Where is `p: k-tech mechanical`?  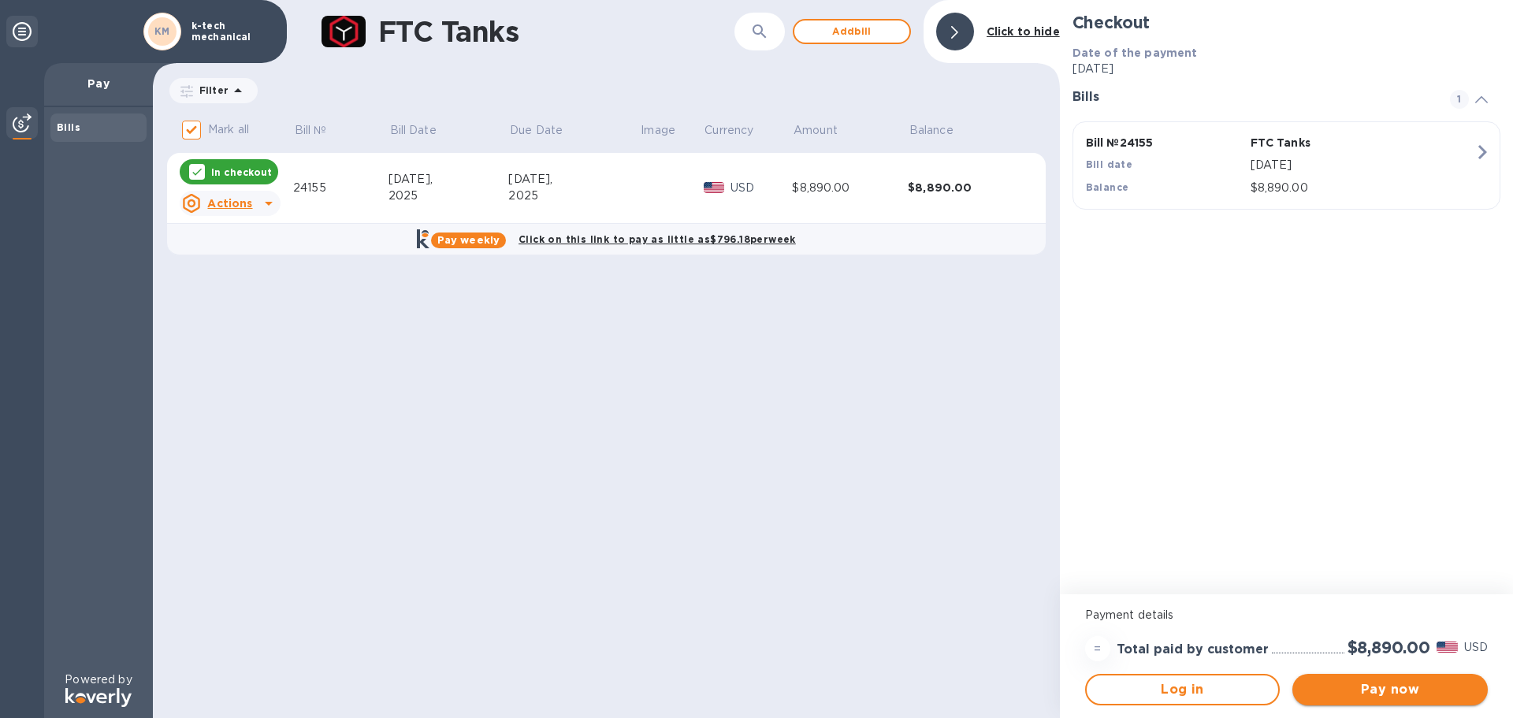 p: k-tech mechanical is located at coordinates (231, 32).